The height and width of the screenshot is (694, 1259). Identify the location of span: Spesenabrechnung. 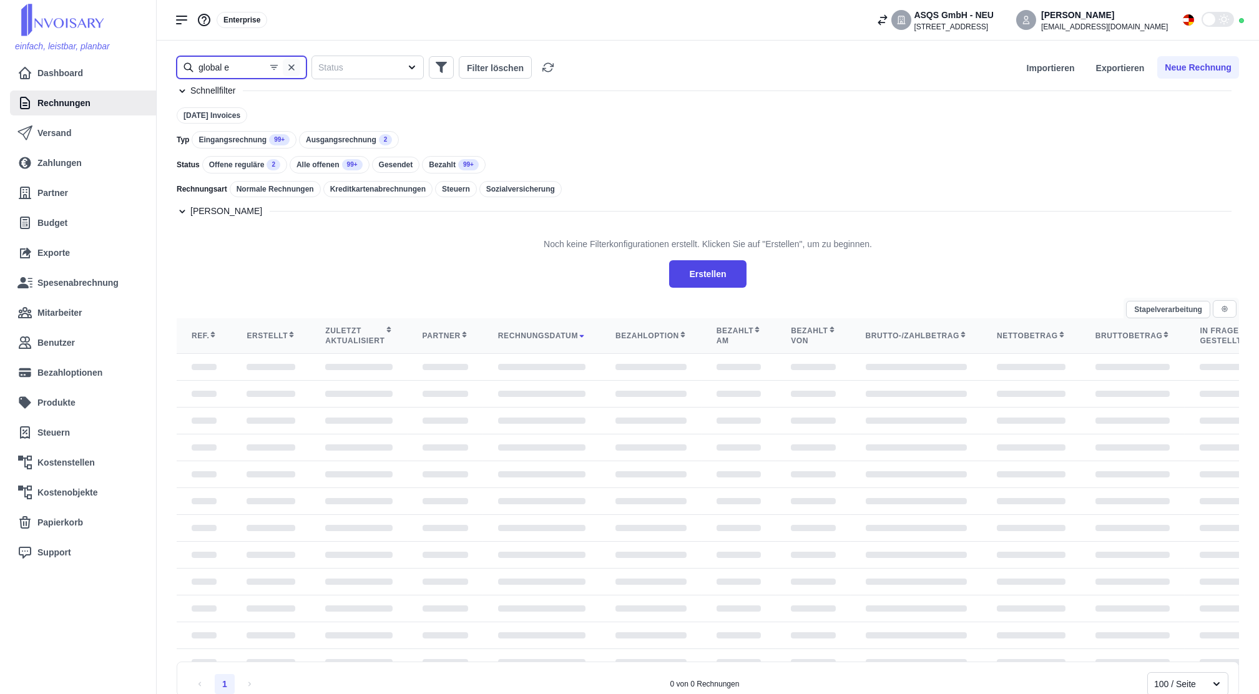
(78, 283).